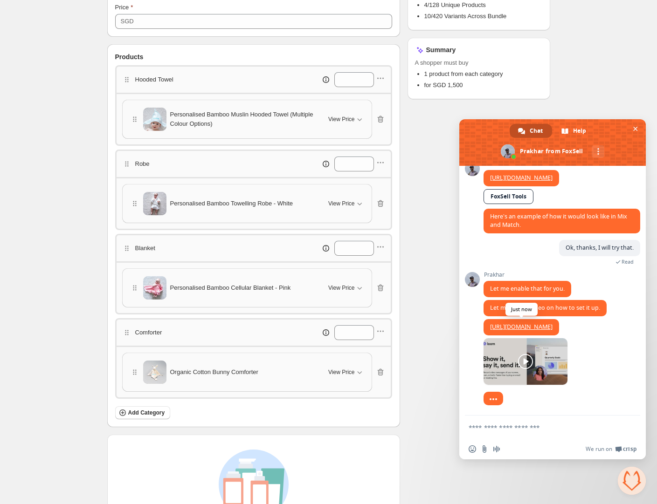 Image resolution: width=657 pixels, height=504 pixels. Describe the element at coordinates (155, 288) in the screenshot. I see `img: Personalised Bamboo Cellular Blanket - Pink` at that location.